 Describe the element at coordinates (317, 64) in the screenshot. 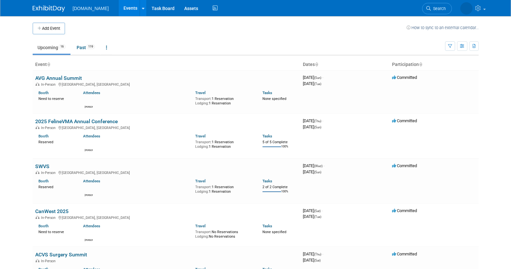

I see `a: Sort by Start Date` at that location.